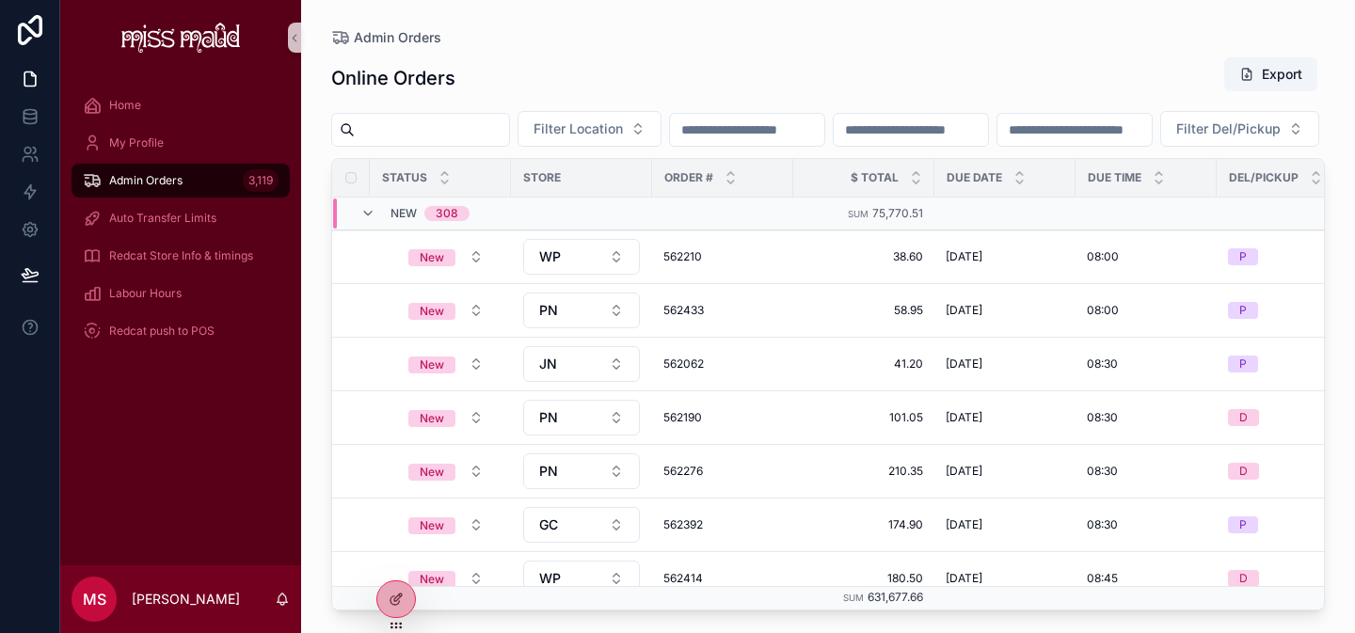  Describe the element at coordinates (1228, 129) in the screenshot. I see `span: Filter Del/Pickup` at that location.